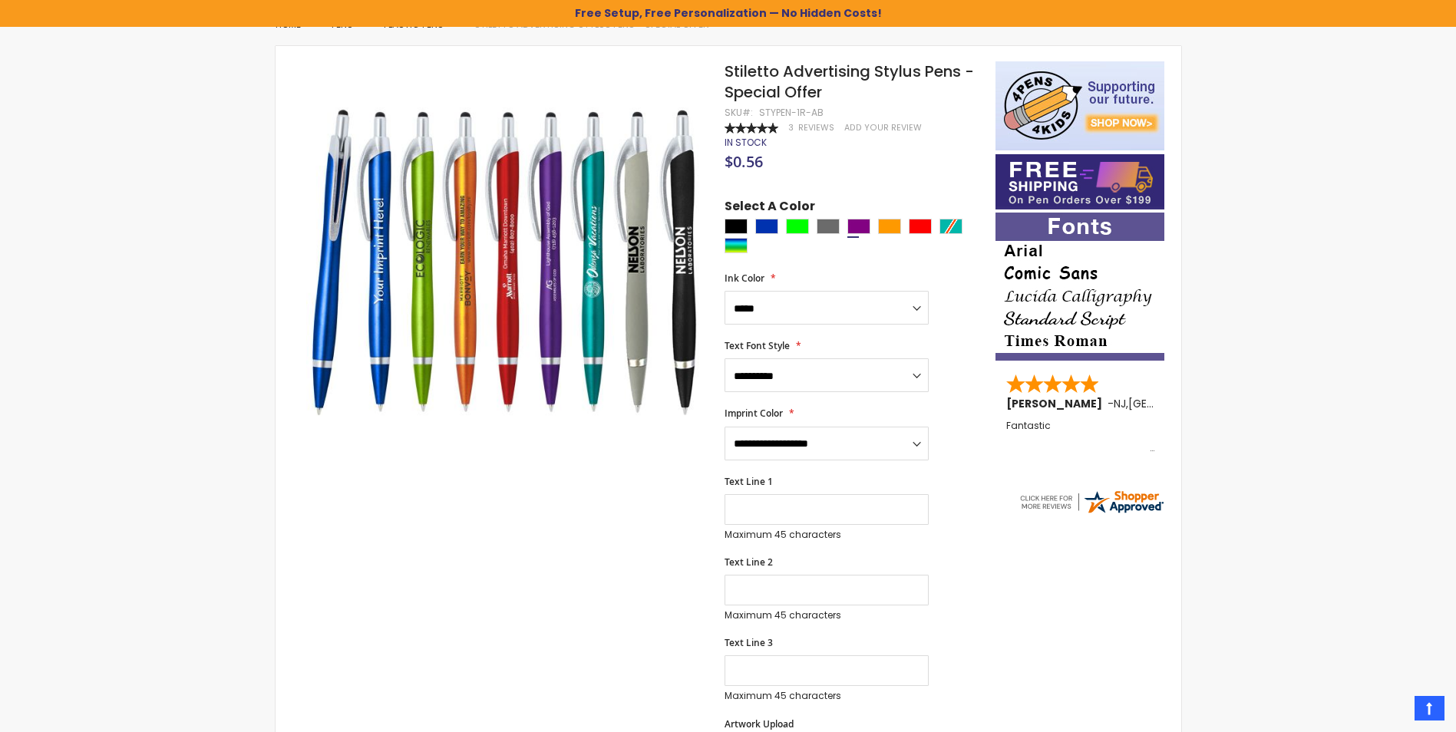 Image resolution: width=1456 pixels, height=732 pixels. What do you see at coordinates (882, 127) in the screenshot?
I see `a: Add Your Review` at bounding box center [882, 127].